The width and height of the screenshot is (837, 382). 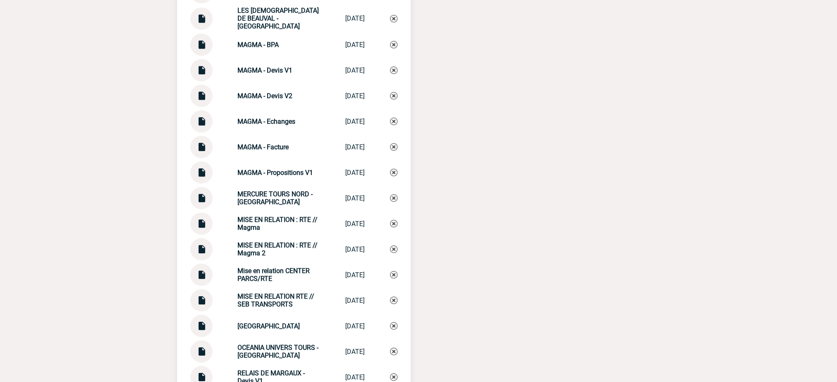 What do you see at coordinates (276, 300) in the screenshot?
I see `strong: MISE EN RELATION RTE // SEB TRANSPORTS` at bounding box center [276, 300].